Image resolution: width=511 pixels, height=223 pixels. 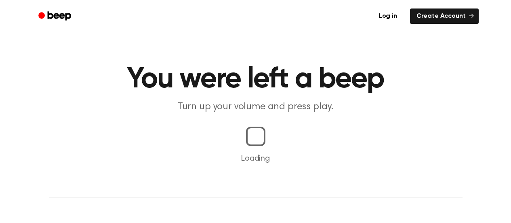 What do you see at coordinates (55, 16) in the screenshot?
I see `a: Beep` at bounding box center [55, 16].